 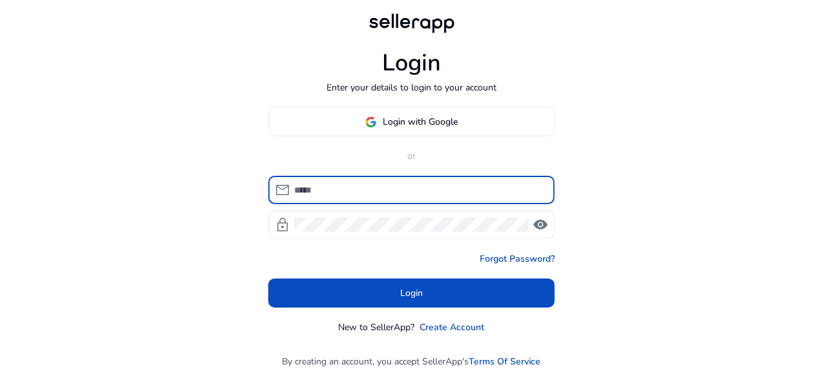 I want to click on span: visibility, so click(x=541, y=225).